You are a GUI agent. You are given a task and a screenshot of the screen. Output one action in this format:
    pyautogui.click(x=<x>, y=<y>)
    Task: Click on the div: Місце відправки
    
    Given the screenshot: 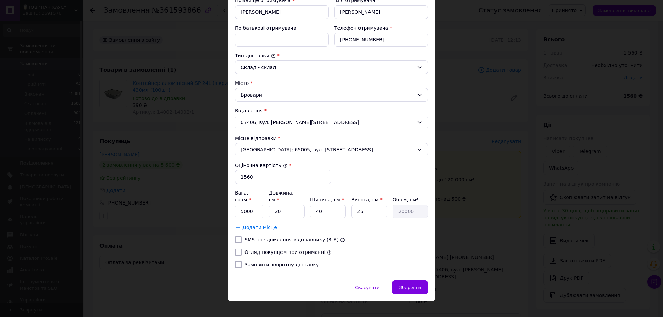 What is the action you would take?
    pyautogui.click(x=332, y=139)
    